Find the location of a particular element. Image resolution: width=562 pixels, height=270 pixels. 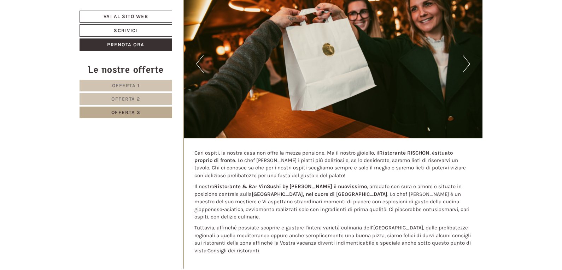

span: Offerta 1 is located at coordinates (126, 85).